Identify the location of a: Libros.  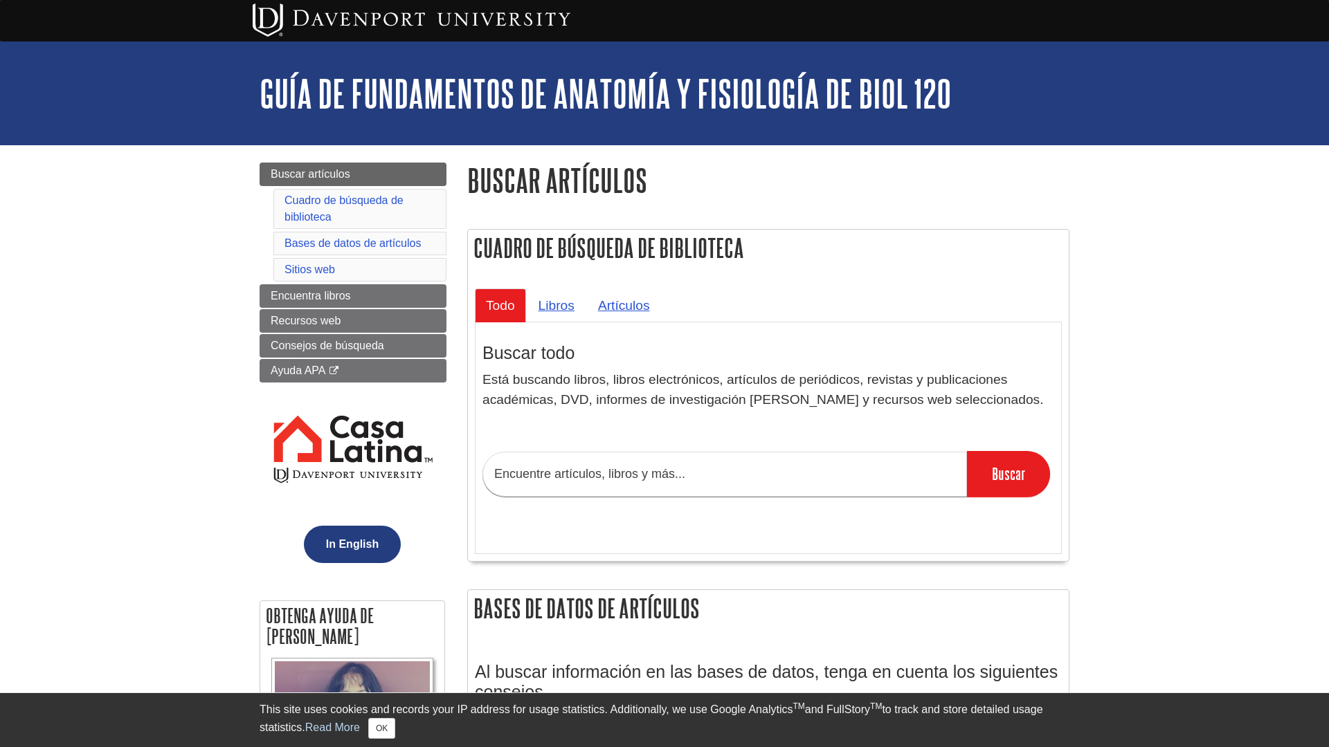
(556, 305).